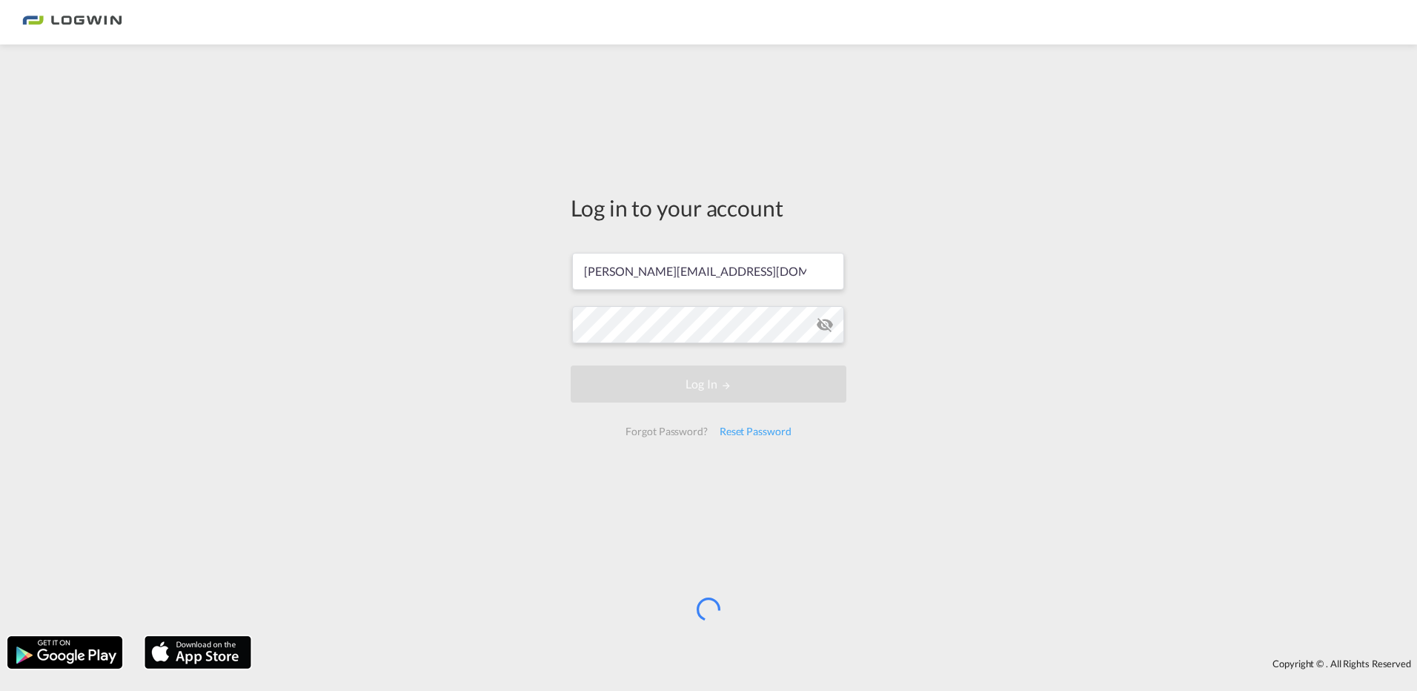 This screenshot has height=691, width=1417. Describe the element at coordinates (708, 207) in the screenshot. I see `div: Log in to your account` at that location.